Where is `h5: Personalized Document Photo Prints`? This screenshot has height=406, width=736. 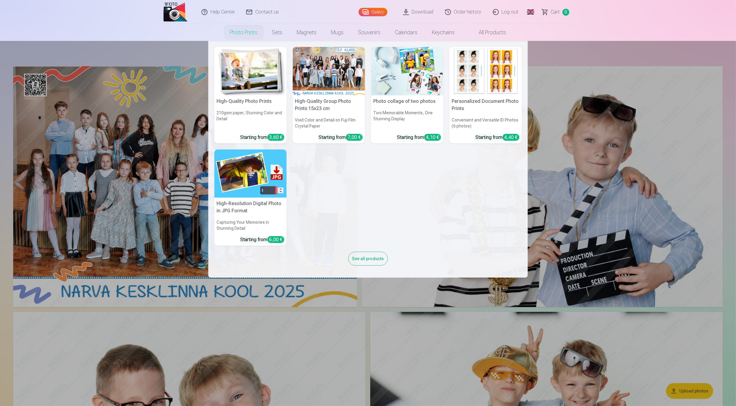 h5: Personalized Document Photo Prints is located at coordinates (486, 105).